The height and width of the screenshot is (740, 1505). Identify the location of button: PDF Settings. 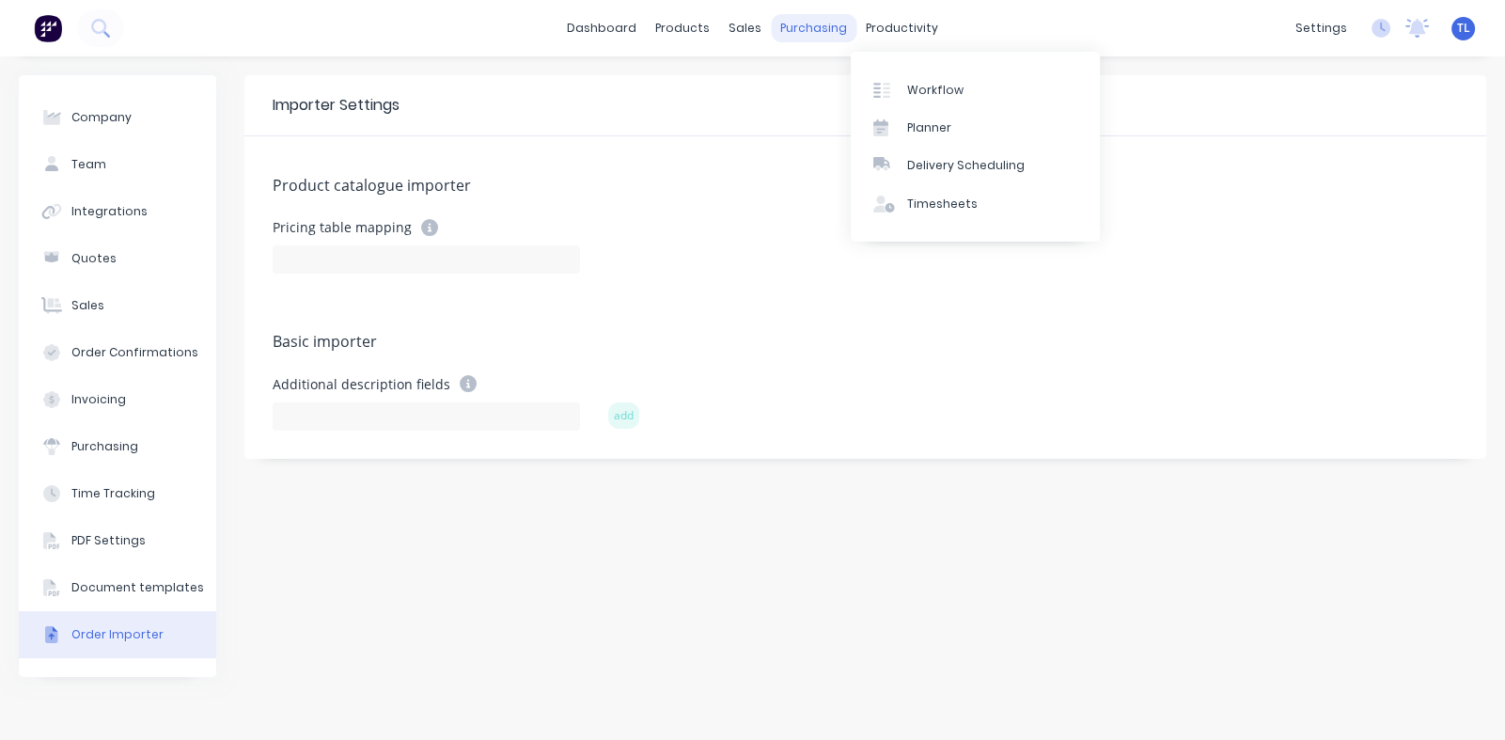
(118, 541).